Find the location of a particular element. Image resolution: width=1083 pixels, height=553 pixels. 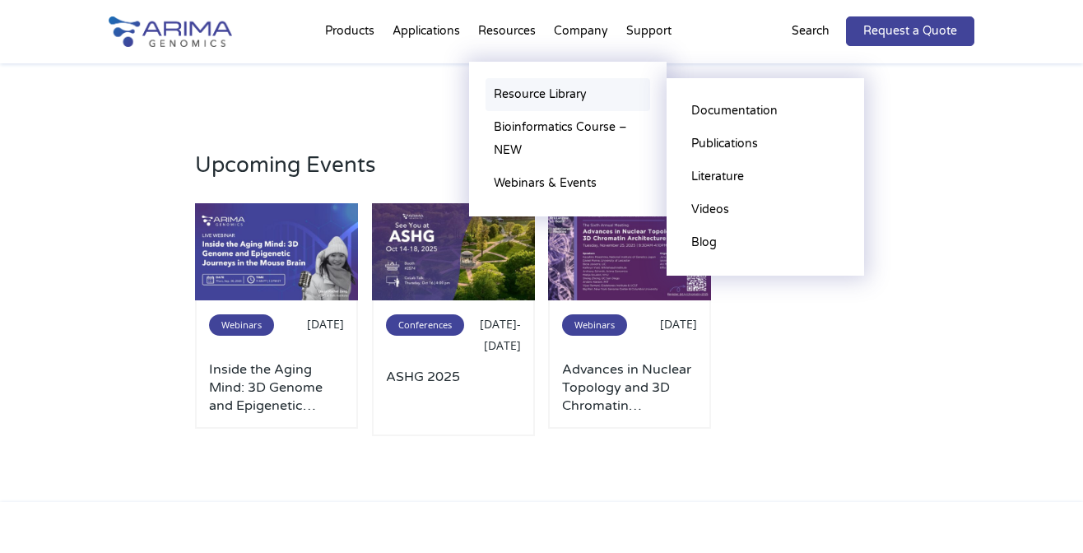

h3: Upcoming Events is located at coordinates (285, 178).